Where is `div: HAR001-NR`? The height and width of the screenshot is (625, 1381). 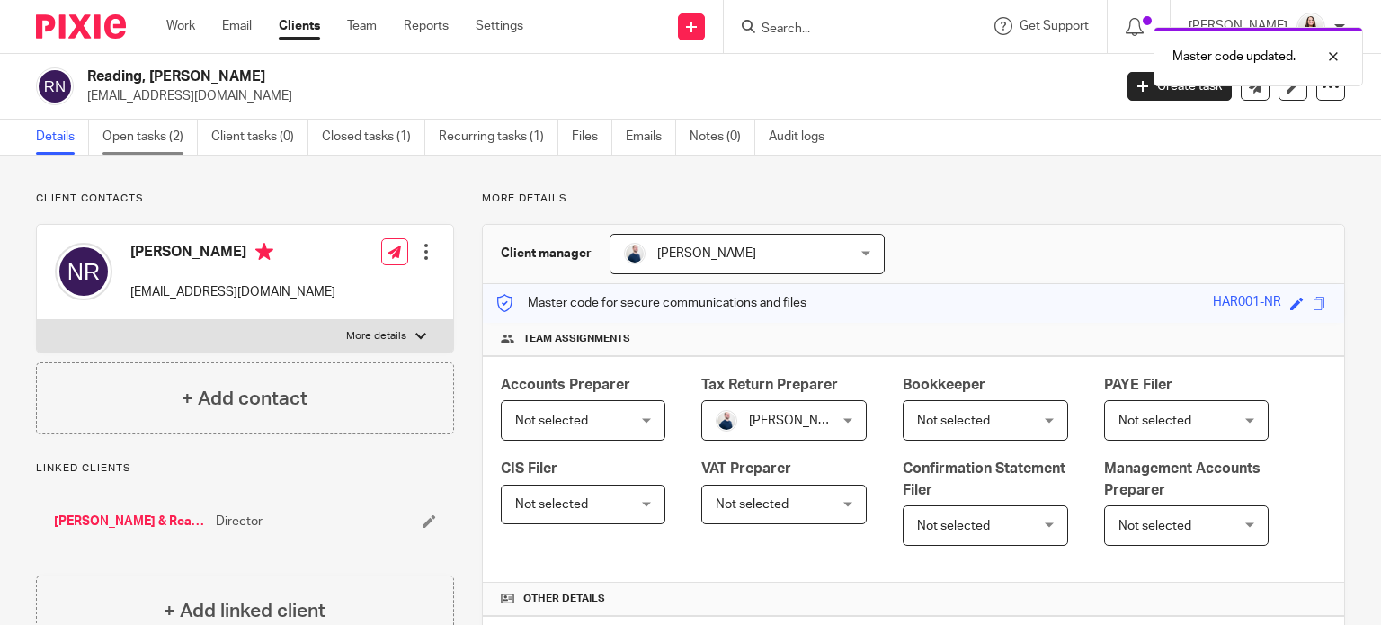 div: HAR001-NR is located at coordinates (1247, 303).